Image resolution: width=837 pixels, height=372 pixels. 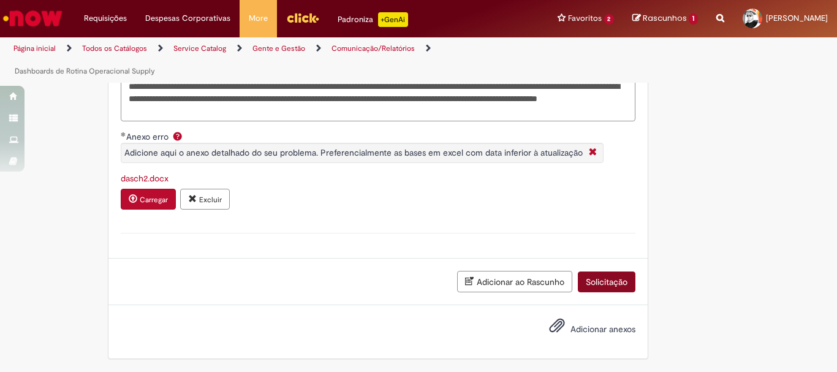 What do you see at coordinates (557, 328) in the screenshot?
I see `button: Adicionar anexos` at bounding box center [557, 328].